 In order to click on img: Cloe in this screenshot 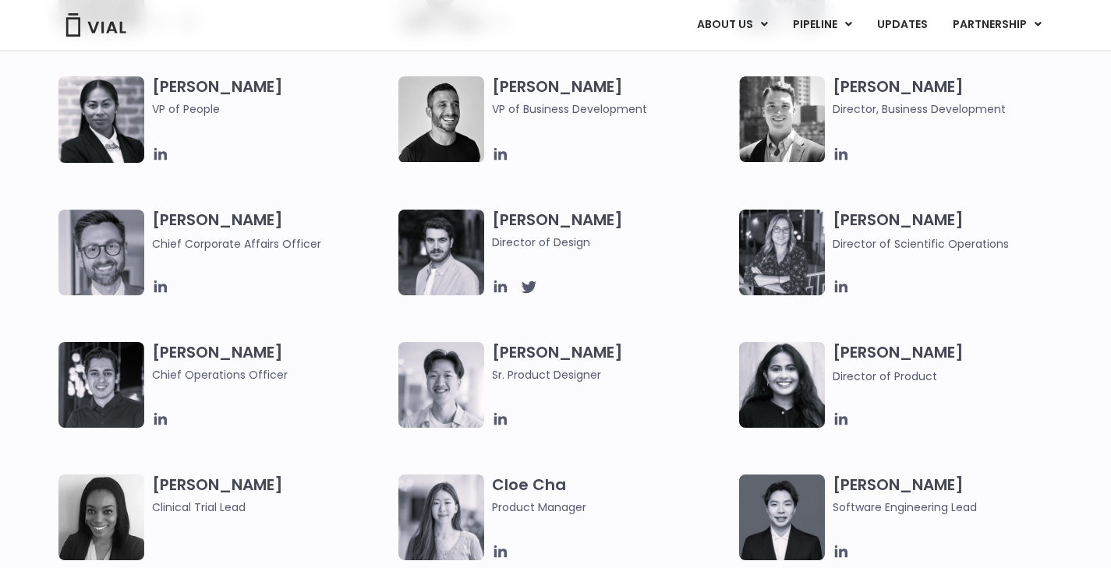, I will do `click(441, 518)`.